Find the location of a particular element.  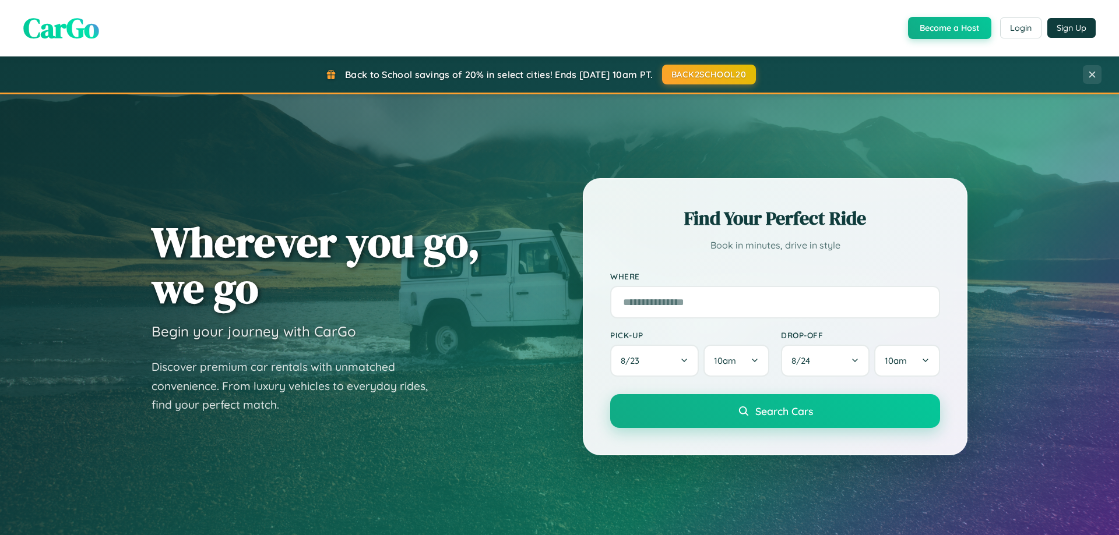

span: Search Cars is located at coordinates (784, 411).